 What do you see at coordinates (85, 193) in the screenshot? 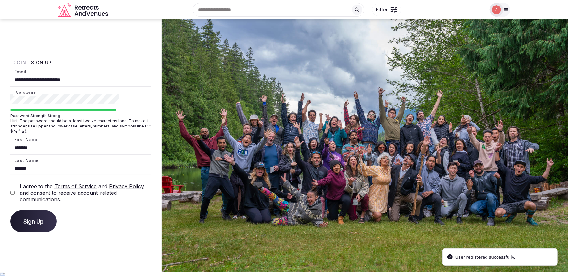
I see `label: I agree to the and and consent to receive account-related communications.` at bounding box center [85, 193].